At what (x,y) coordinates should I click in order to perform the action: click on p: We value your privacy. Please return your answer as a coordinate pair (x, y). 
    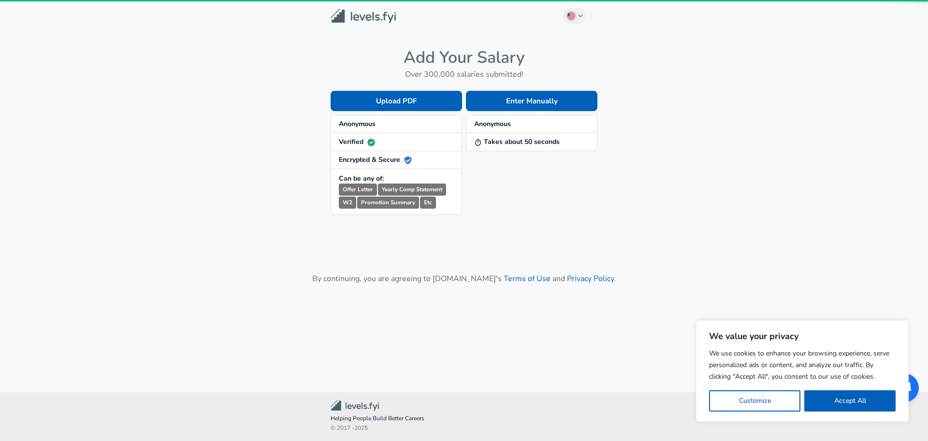
    Looking at the image, I should click on (802, 336).